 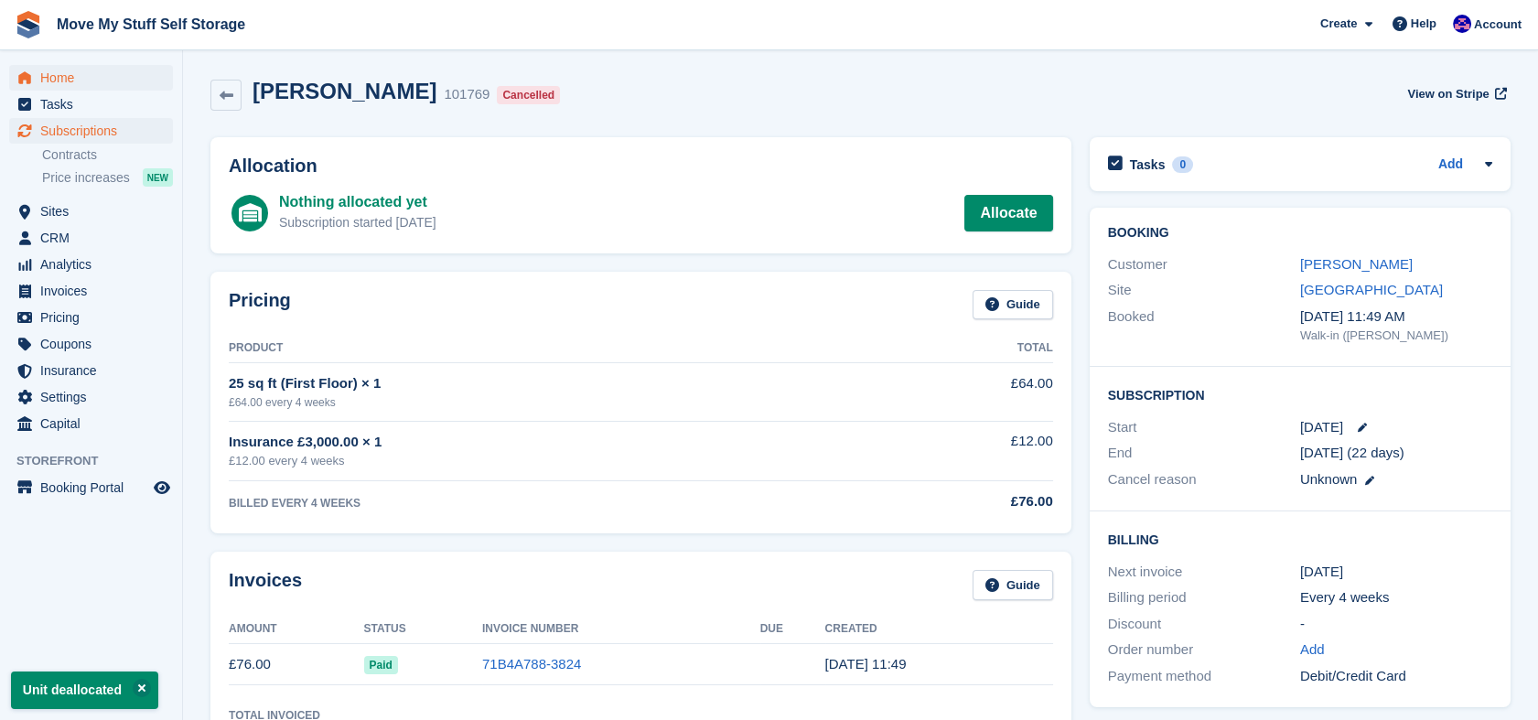 What do you see at coordinates (95, 291) in the screenshot?
I see `span: Invoices` at bounding box center [95, 291].